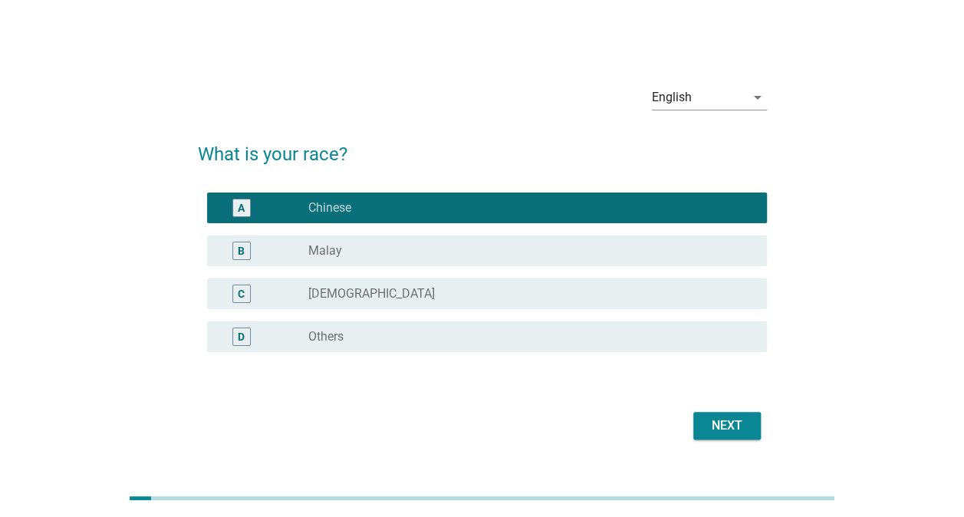 The height and width of the screenshot is (517, 964). What do you see at coordinates (241, 251) in the screenshot?
I see `div: B` at bounding box center [241, 251].